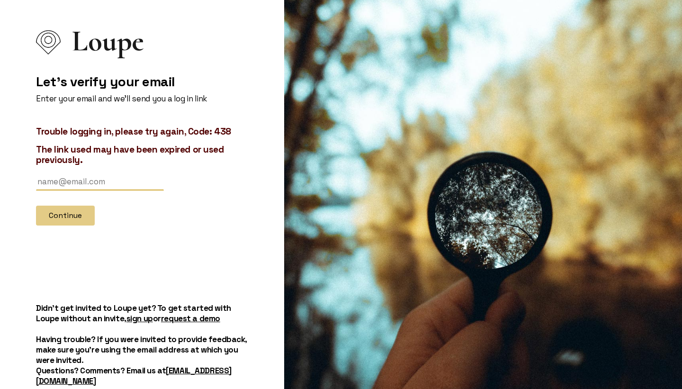 The height and width of the screenshot is (389, 682). I want to click on h5: Didn't get invited to Loupe yet? To get started with Loupe without an invite, or Having trouble? ..., so click(142, 344).